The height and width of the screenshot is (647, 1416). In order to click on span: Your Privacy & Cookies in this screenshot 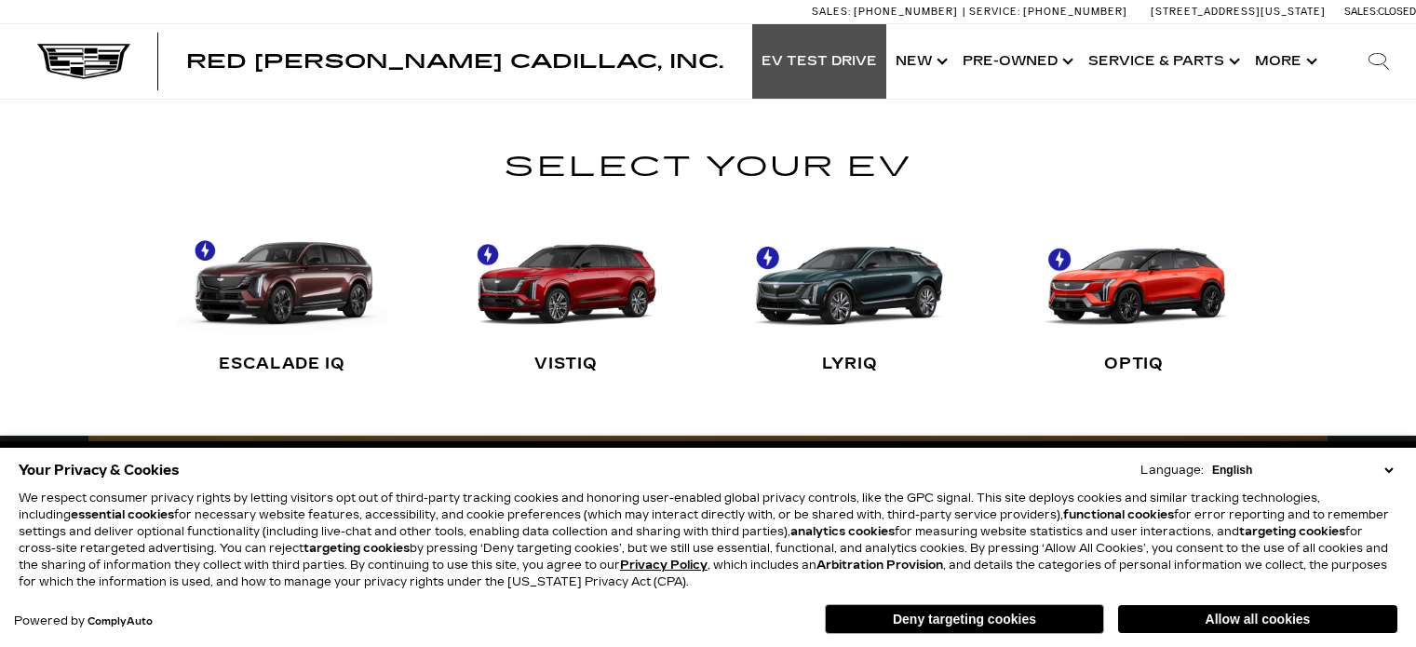, I will do `click(99, 470)`.